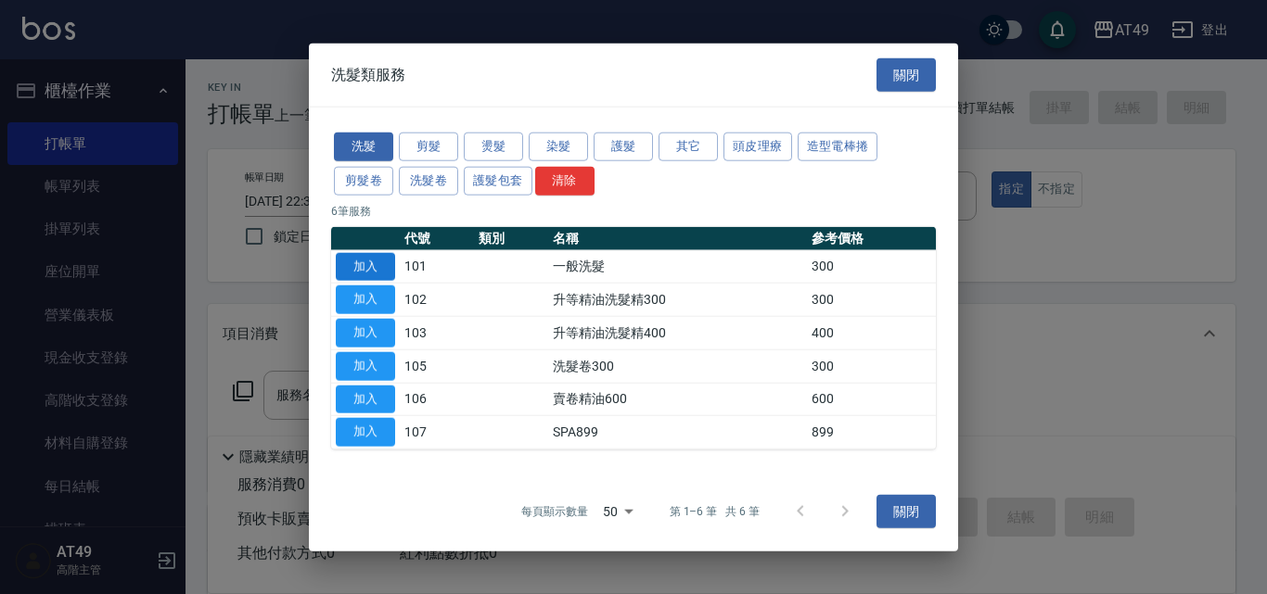  Describe the element at coordinates (437, 400) in the screenshot. I see `td: 106` at that location.